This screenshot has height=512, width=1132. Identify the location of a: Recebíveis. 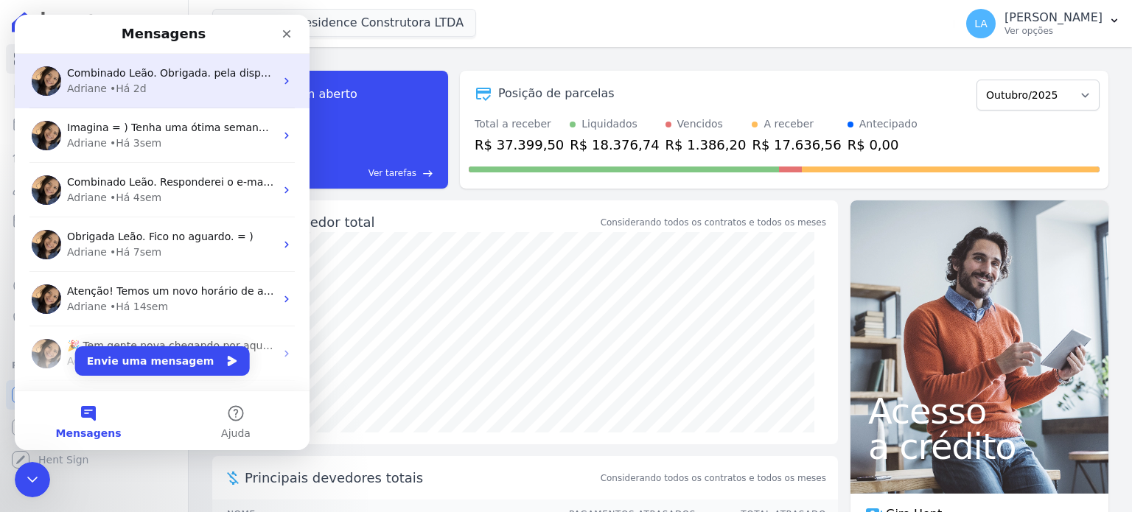
(94, 395).